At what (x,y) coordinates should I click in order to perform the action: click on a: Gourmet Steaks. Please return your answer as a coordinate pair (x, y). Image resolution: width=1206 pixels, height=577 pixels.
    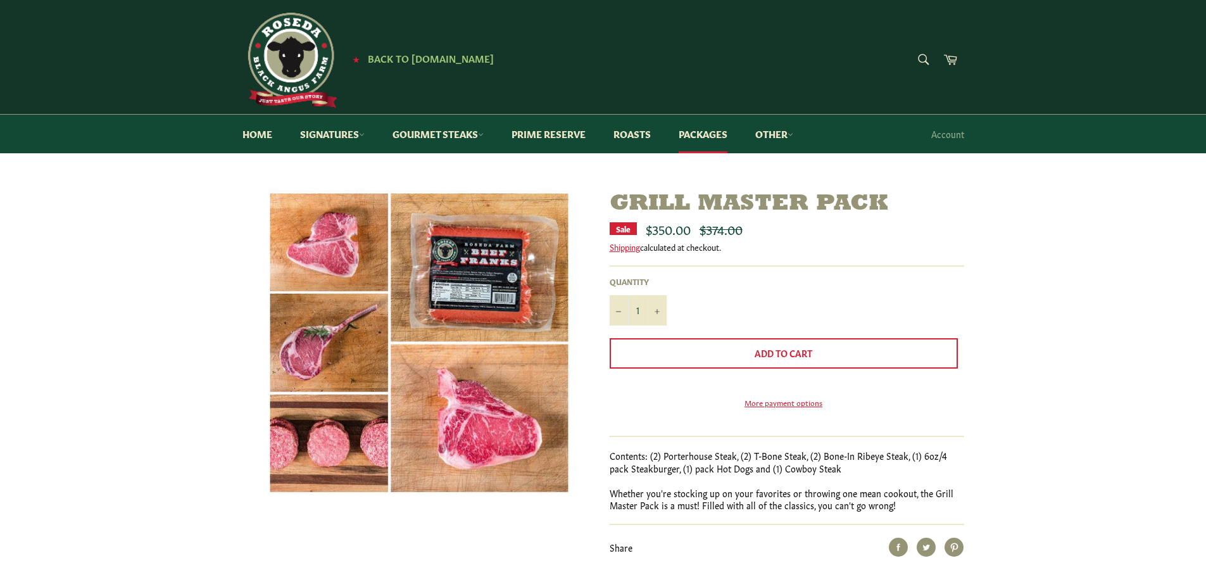
    Looking at the image, I should click on (438, 134).